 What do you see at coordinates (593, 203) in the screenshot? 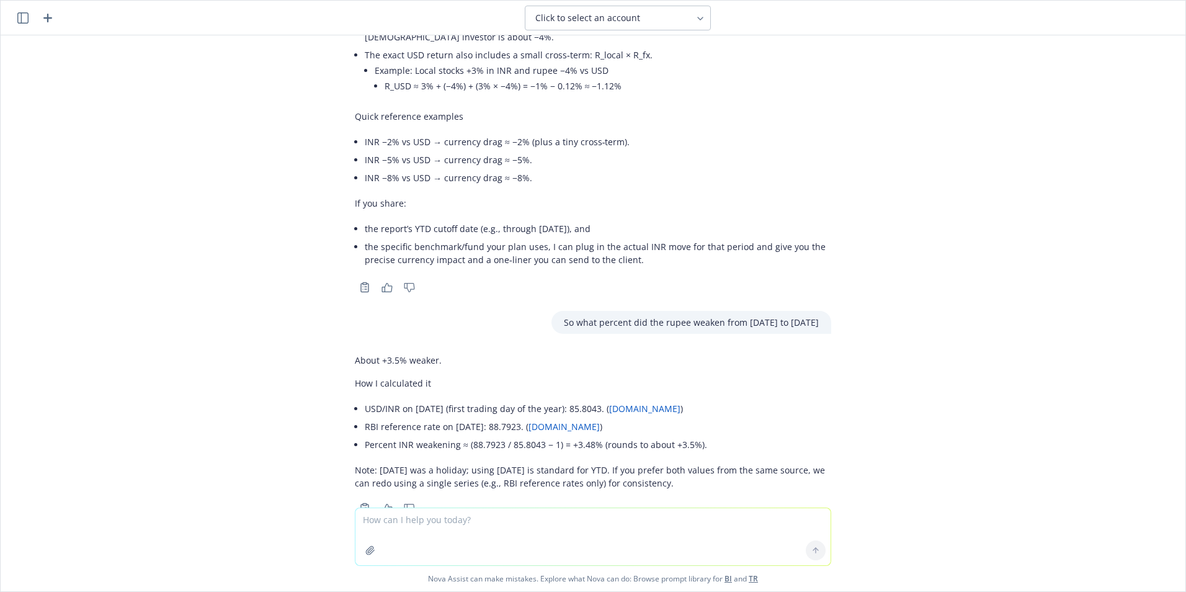
I see `p: If you share:` at bounding box center [593, 203].